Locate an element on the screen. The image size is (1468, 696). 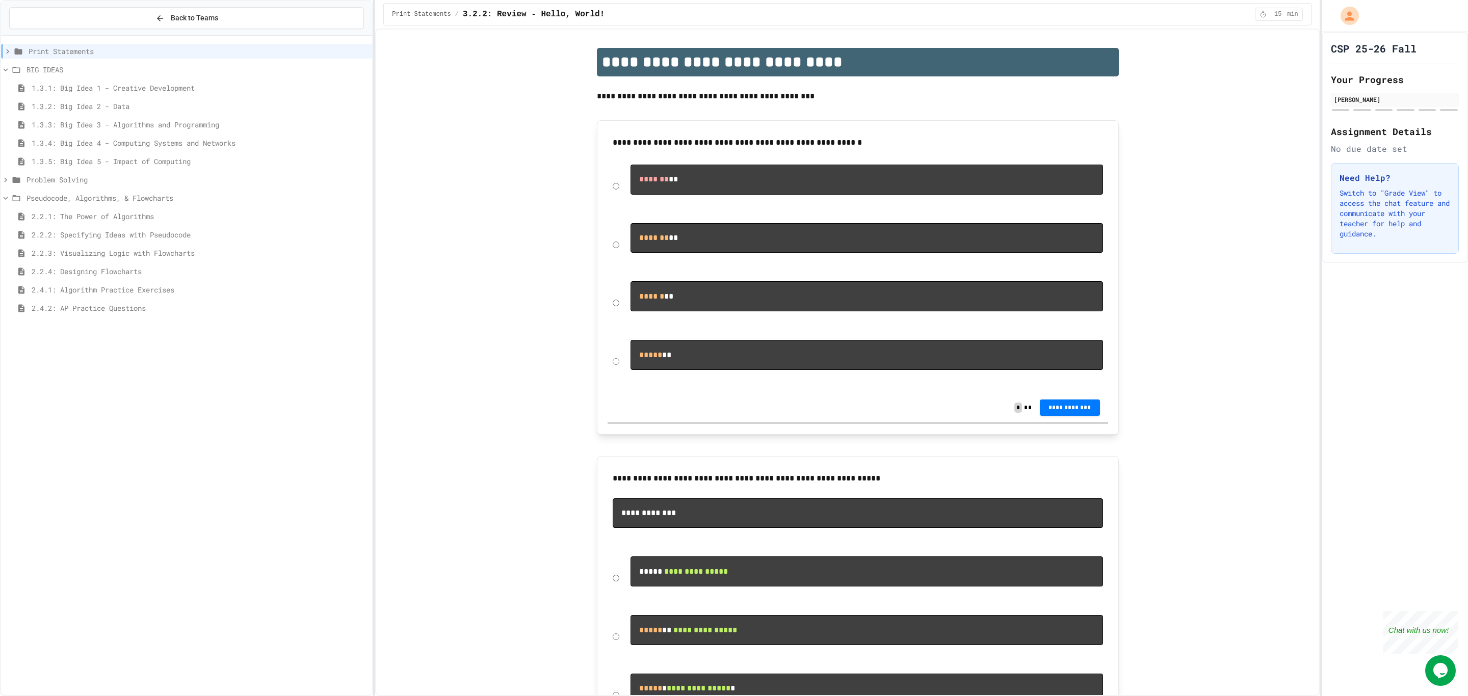
span: 1.3.5: Big Idea 5 - Impact of Computing is located at coordinates (200, 161).